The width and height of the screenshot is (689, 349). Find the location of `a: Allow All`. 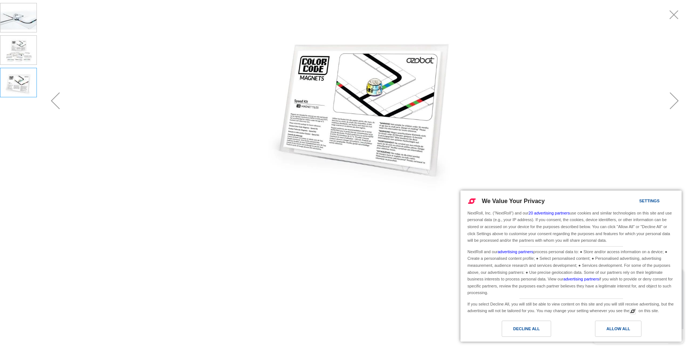

a: Allow All is located at coordinates (624, 331).